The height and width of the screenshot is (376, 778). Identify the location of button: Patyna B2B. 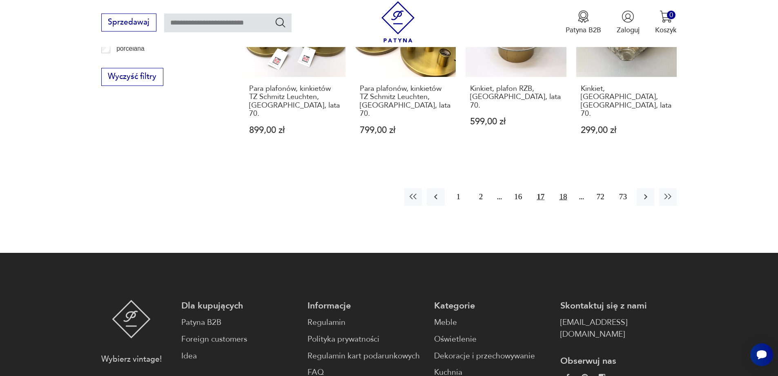
(584, 22).